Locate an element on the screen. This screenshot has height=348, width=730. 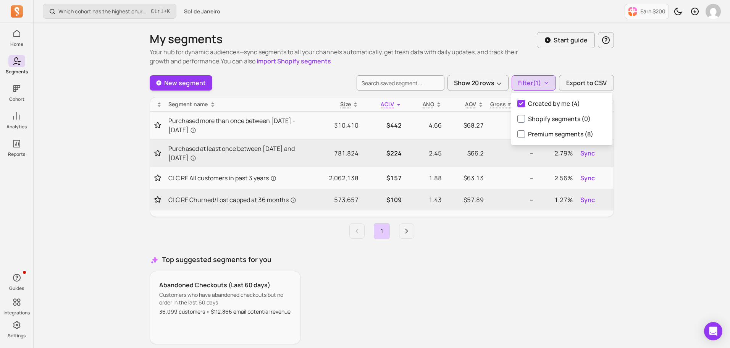
label: Shopify segments (0) is located at coordinates (562, 119).